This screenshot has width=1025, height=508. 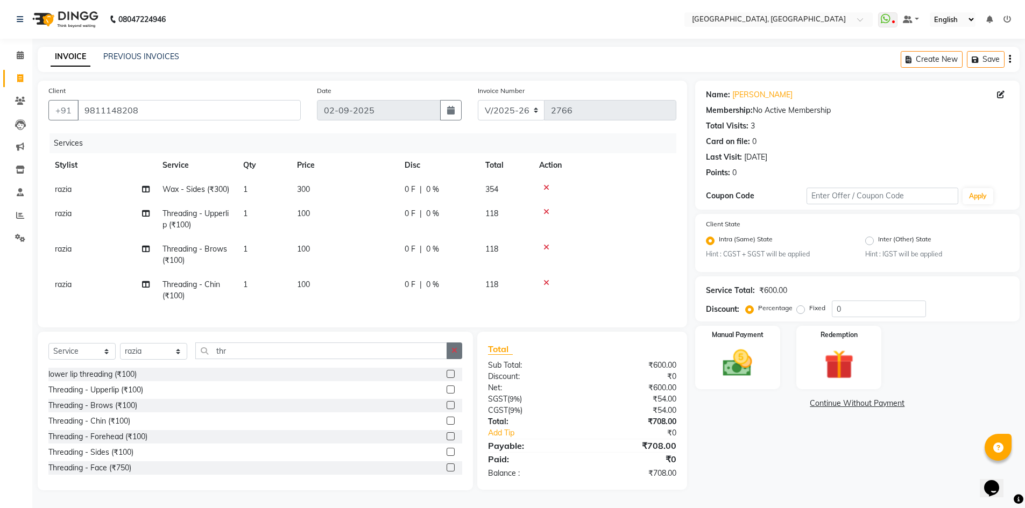 What do you see at coordinates (633, 410) in the screenshot?
I see `div: ₹54.00` at bounding box center [633, 410].